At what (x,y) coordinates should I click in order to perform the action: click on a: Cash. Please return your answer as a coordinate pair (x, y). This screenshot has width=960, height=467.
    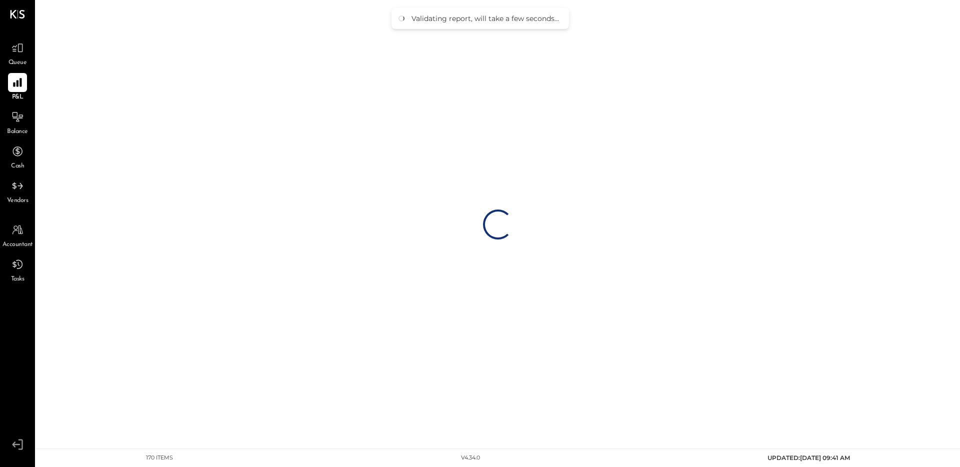
    Looking at the image, I should click on (17, 156).